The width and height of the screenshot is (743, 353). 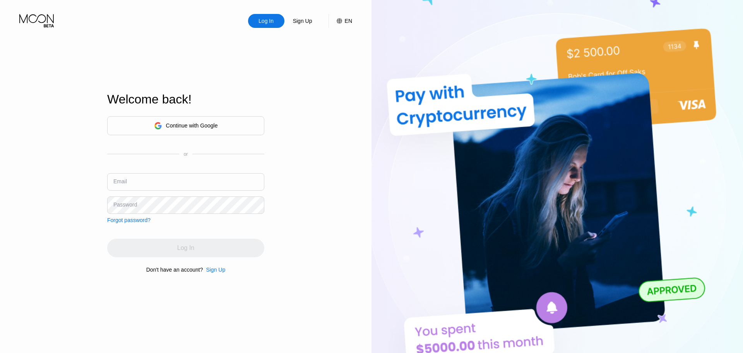 I want to click on div: Welcome back!, so click(x=186, y=99).